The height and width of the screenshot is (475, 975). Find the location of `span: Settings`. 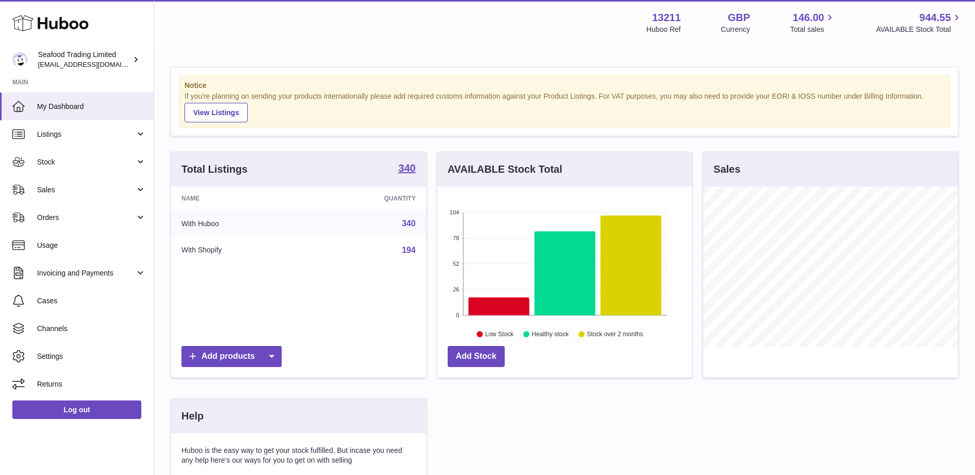

span: Settings is located at coordinates (92, 356).